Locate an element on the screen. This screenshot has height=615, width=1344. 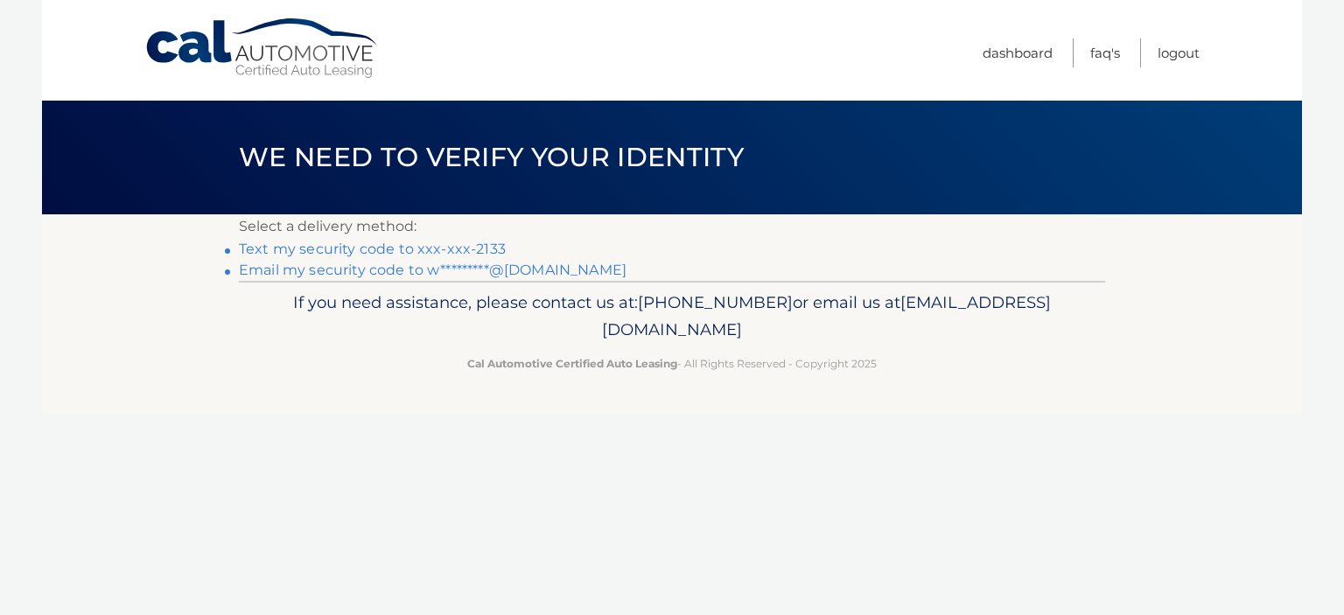
a: Logout is located at coordinates (1179, 52).